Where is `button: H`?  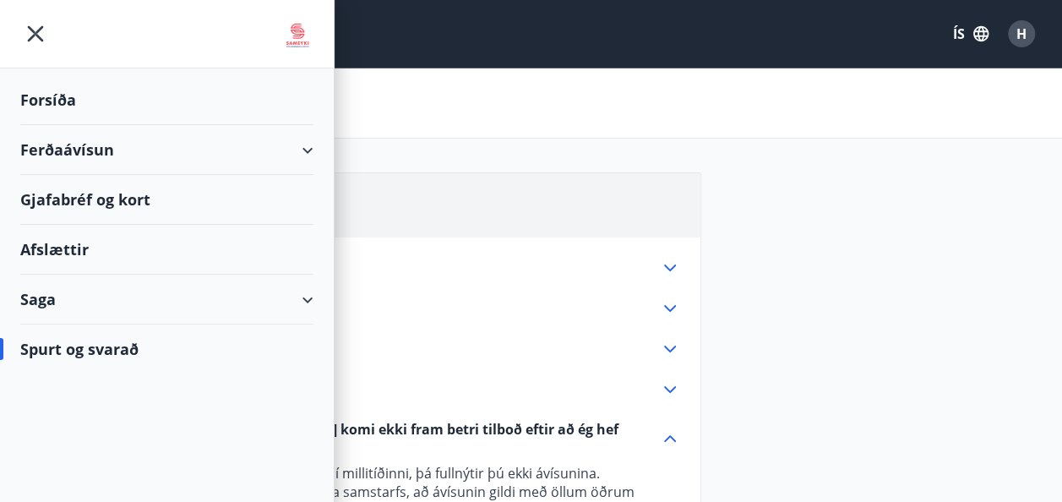 button: H is located at coordinates (1022, 34).